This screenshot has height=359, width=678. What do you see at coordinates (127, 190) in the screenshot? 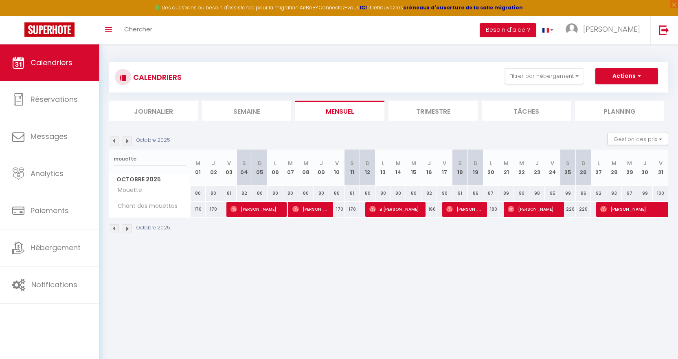
I see `span: Mouette` at bounding box center [127, 190].